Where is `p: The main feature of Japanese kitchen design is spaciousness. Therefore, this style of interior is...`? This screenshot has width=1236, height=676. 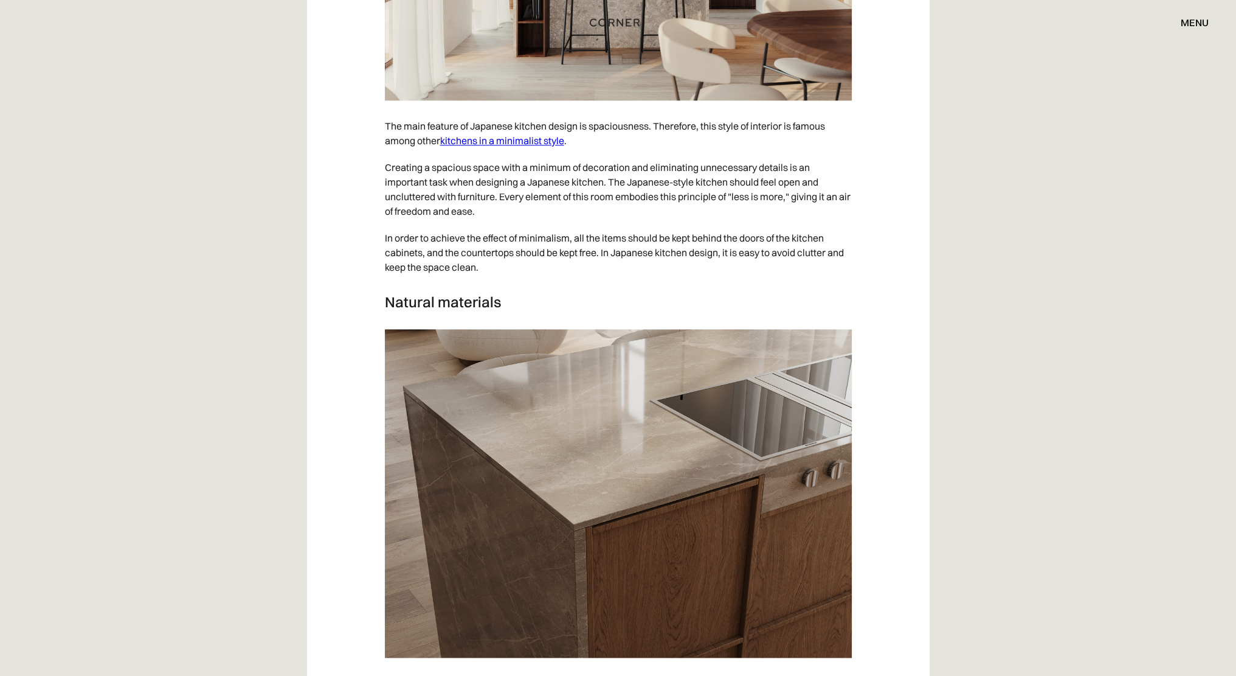
p: The main feature of Japanese kitchen design is spaciousness. Therefore, this style of interior is... is located at coordinates (618, 133).